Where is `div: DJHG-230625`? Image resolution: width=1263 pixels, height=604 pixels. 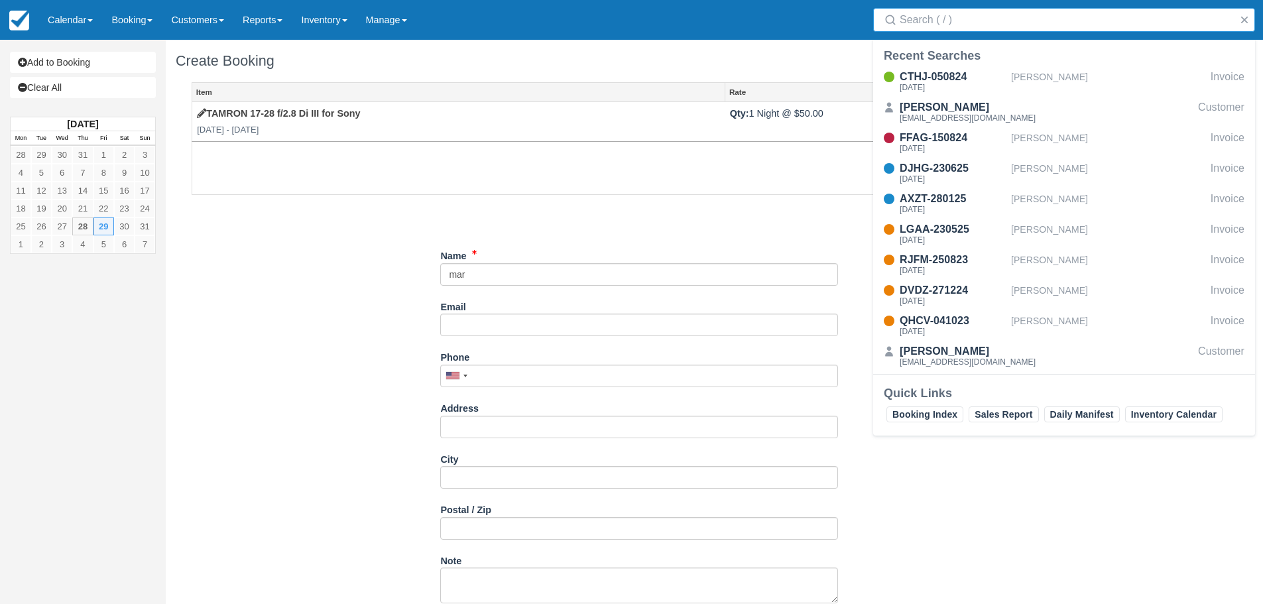
div: DJHG-230625 is located at coordinates (953, 168).